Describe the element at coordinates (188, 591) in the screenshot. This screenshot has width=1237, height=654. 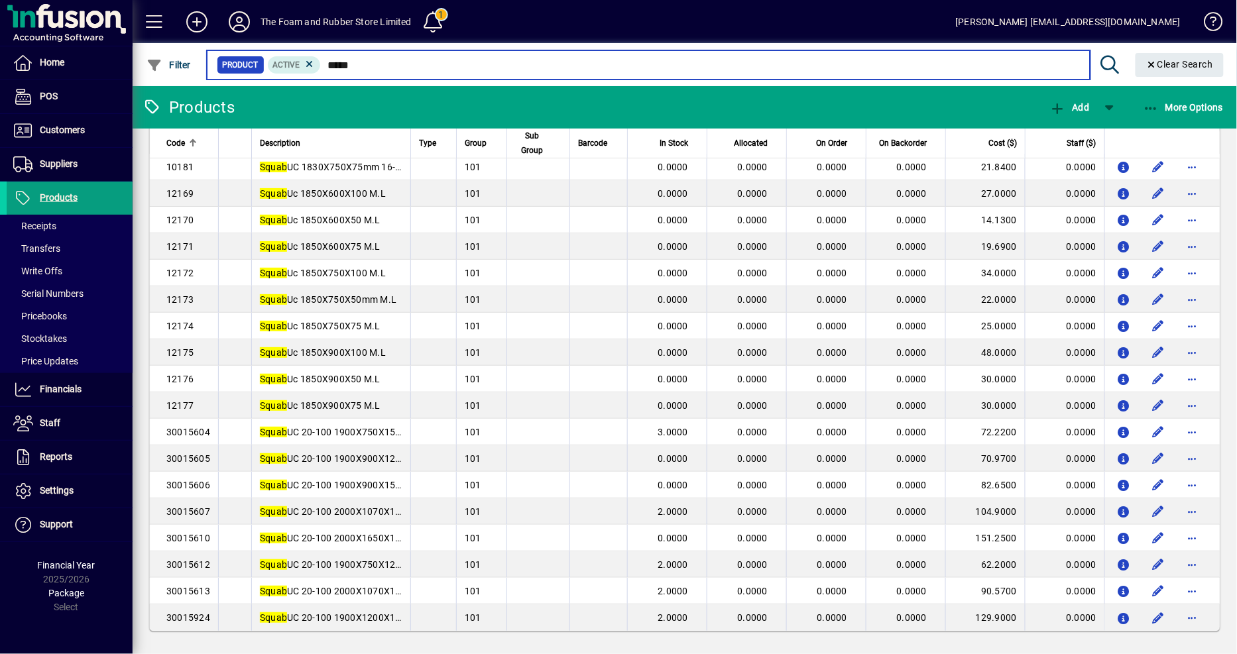
I see `span: 30015613` at that location.